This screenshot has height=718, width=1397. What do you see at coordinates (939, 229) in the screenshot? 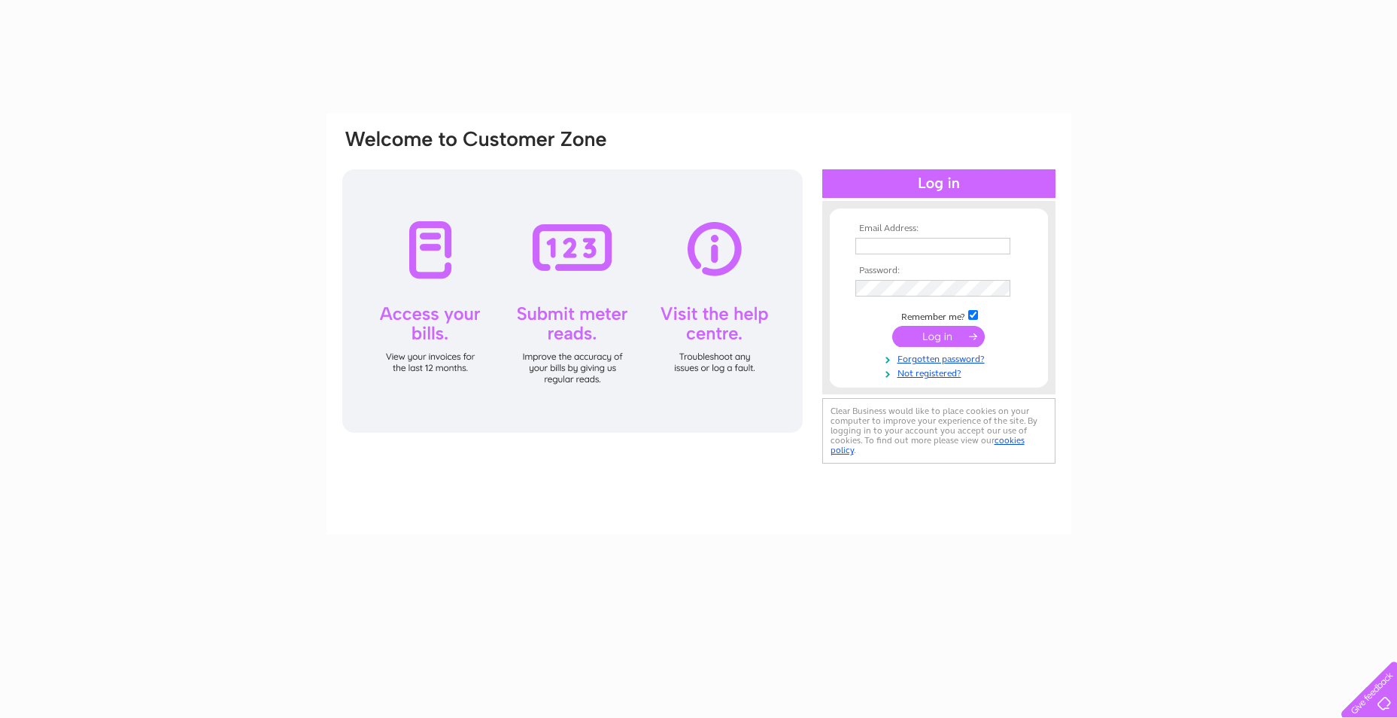
I see `th: Email Address:` at bounding box center [939, 229].